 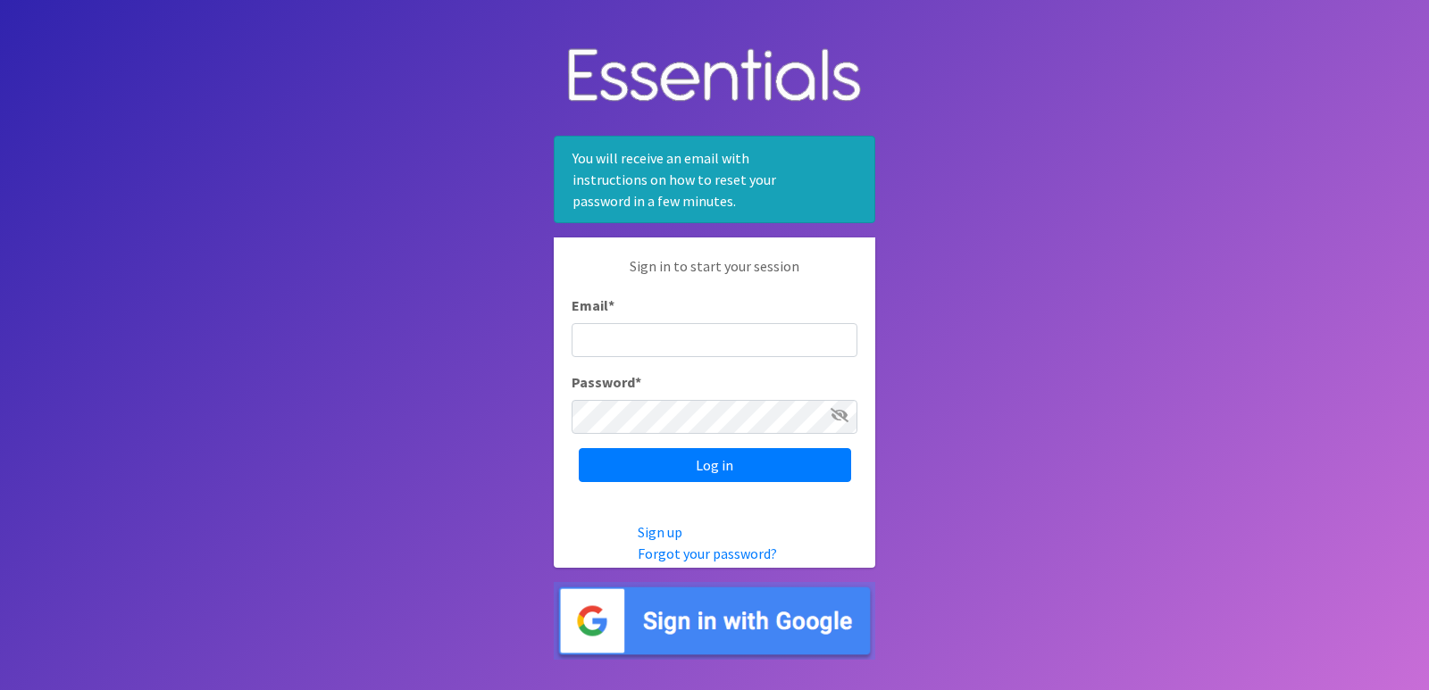 I want to click on input: Log in, so click(x=714, y=465).